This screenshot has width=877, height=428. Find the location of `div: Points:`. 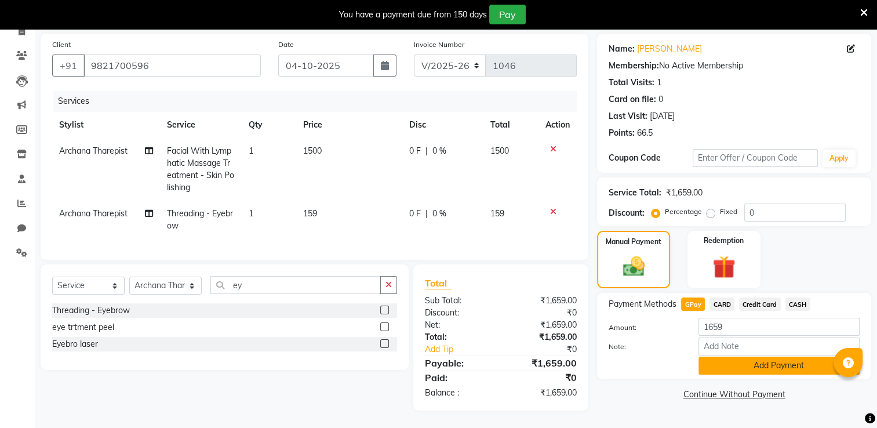

div: Points: is located at coordinates (622, 133).